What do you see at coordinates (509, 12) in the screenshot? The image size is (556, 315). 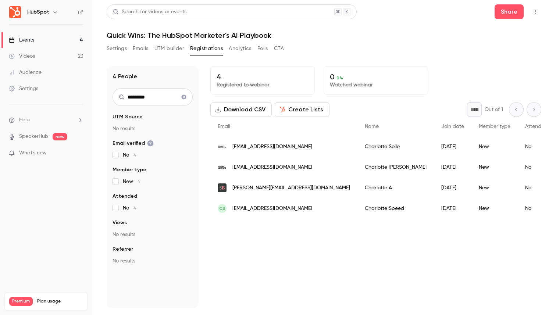 I see `button: Share` at bounding box center [509, 12].